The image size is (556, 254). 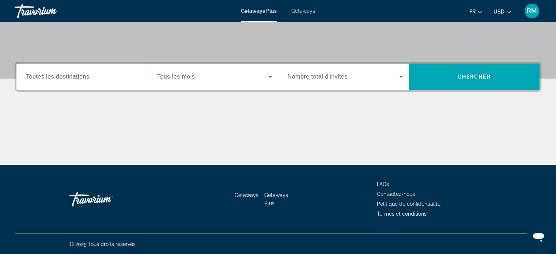 I want to click on span: © 2025 Tous droits réservés., so click(x=103, y=244).